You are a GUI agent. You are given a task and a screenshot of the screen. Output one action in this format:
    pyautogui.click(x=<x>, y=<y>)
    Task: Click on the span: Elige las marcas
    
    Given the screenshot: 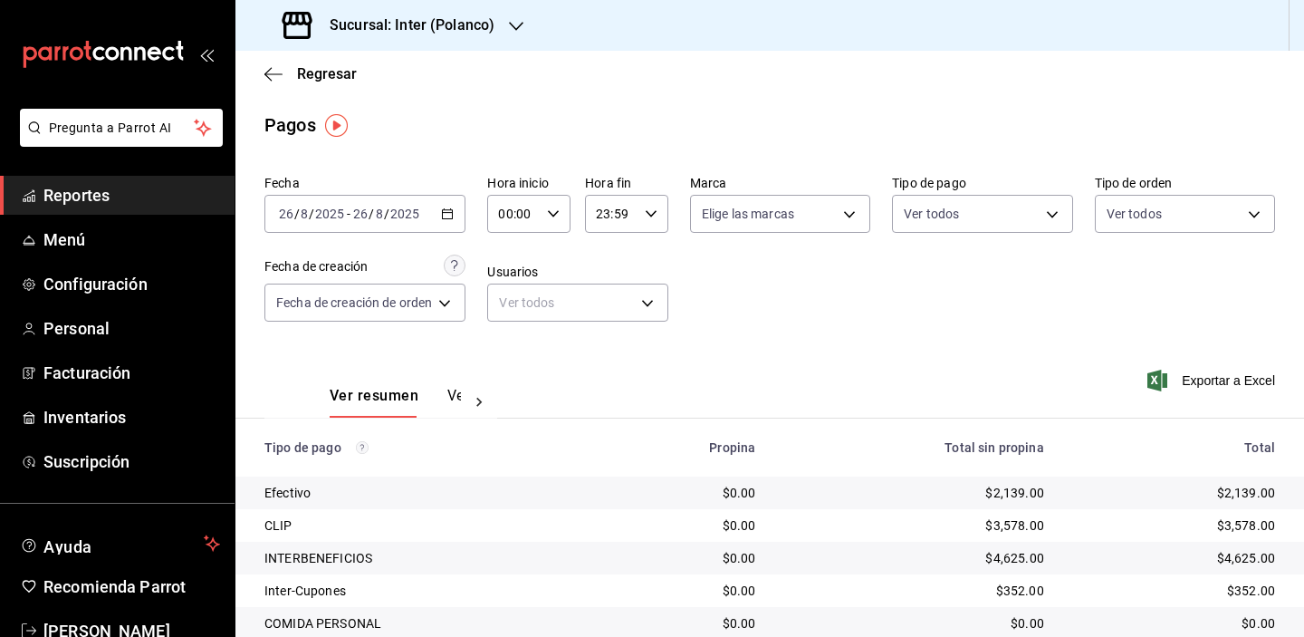 What is the action you would take?
    pyautogui.click(x=748, y=214)
    